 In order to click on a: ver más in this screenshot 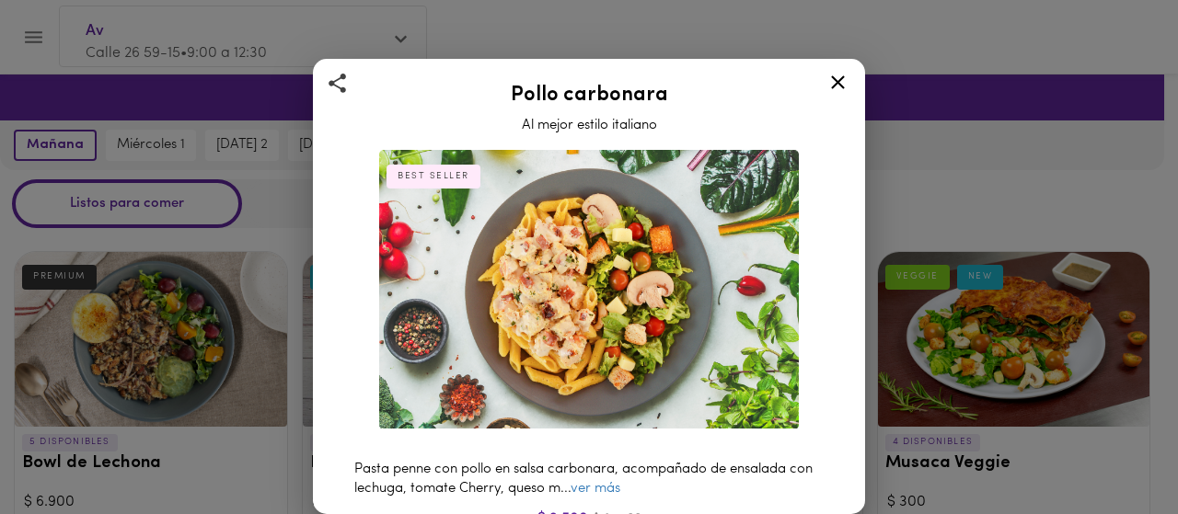, I will do `click(595, 489)`.